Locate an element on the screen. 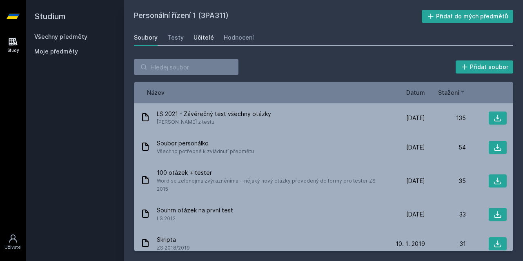 The width and height of the screenshot is (523, 261). span: Stažení is located at coordinates (449, 92).